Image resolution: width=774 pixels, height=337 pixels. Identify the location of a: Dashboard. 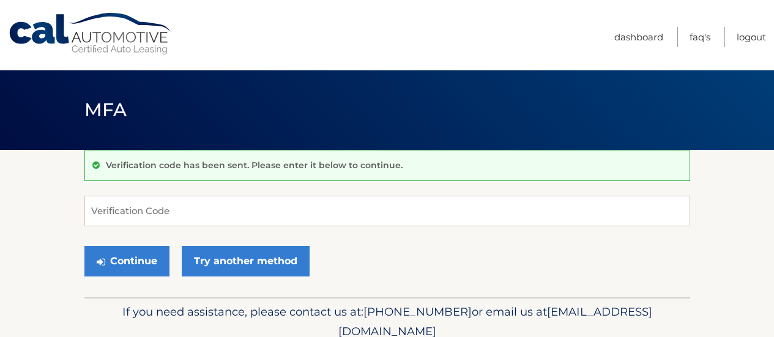
(639, 37).